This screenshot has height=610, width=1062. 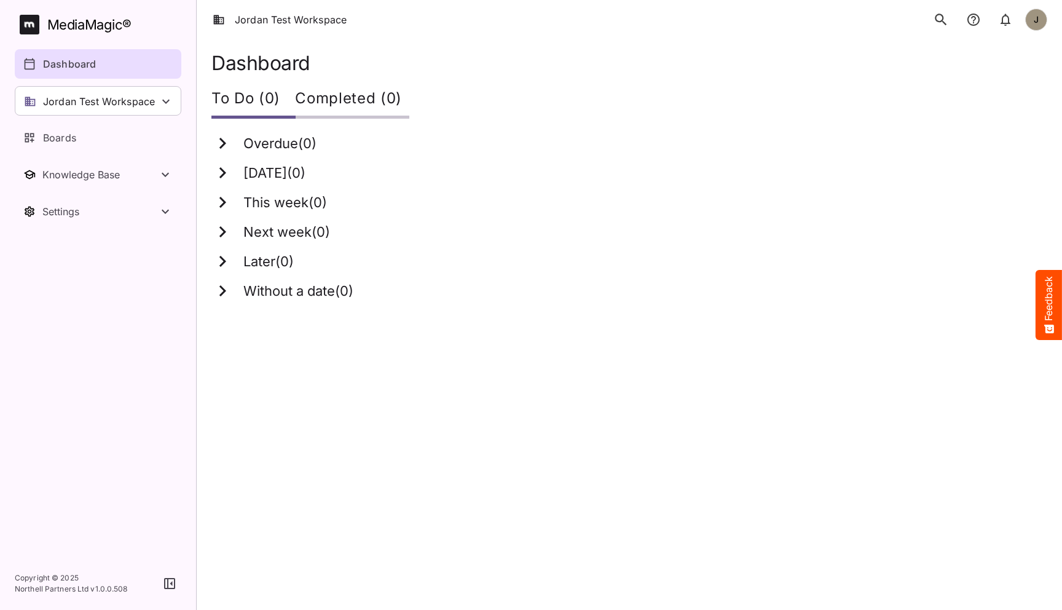 I want to click on a: Dashboard, so click(x=98, y=64).